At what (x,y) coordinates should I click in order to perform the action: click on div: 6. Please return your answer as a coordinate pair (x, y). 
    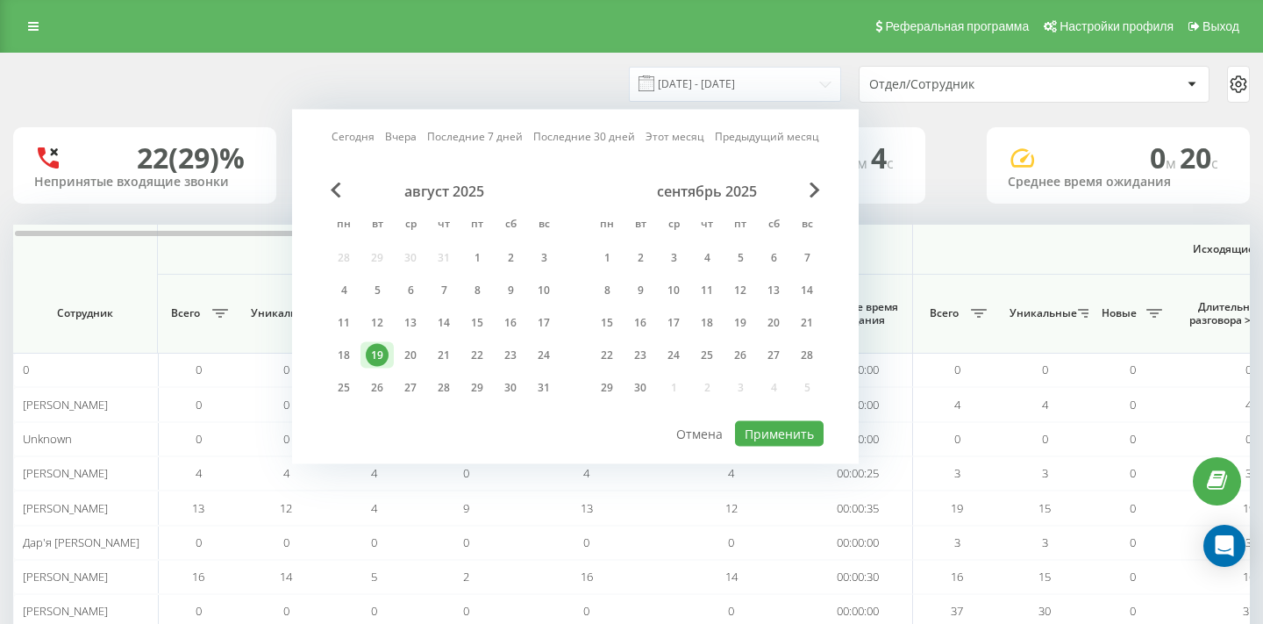
    Looking at the image, I should click on (410, 290).